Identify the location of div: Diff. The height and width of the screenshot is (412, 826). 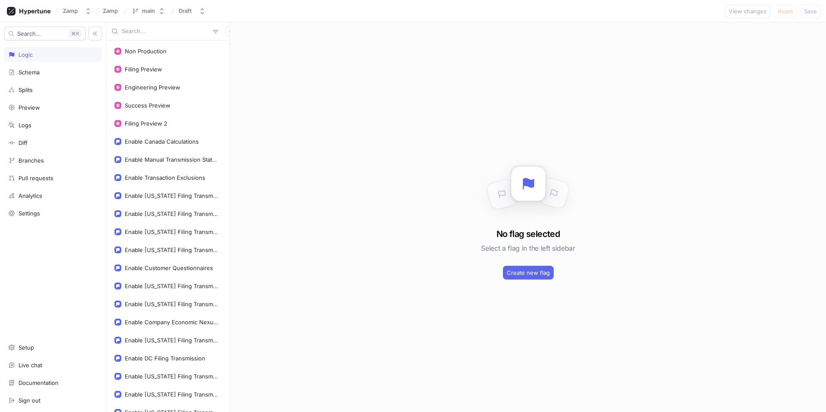
(23, 143).